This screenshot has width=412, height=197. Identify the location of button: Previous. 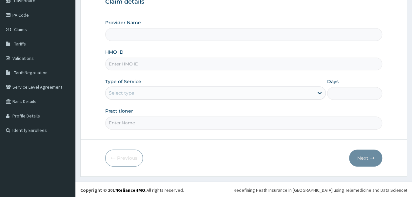
(124, 158).